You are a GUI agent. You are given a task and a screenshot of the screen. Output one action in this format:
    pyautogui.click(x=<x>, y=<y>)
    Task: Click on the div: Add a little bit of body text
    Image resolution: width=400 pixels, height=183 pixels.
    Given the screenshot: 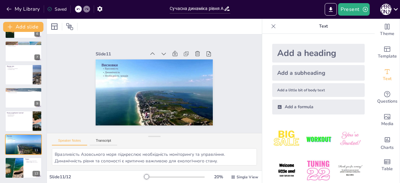 What is the action you would take?
    pyautogui.click(x=319, y=90)
    